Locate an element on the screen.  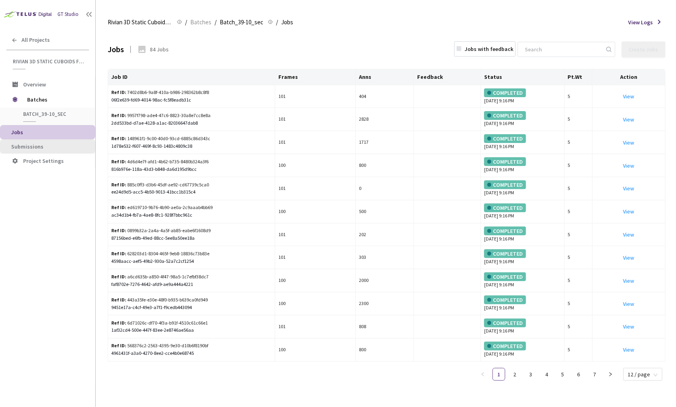
td: 2000 is located at coordinates (385, 281).